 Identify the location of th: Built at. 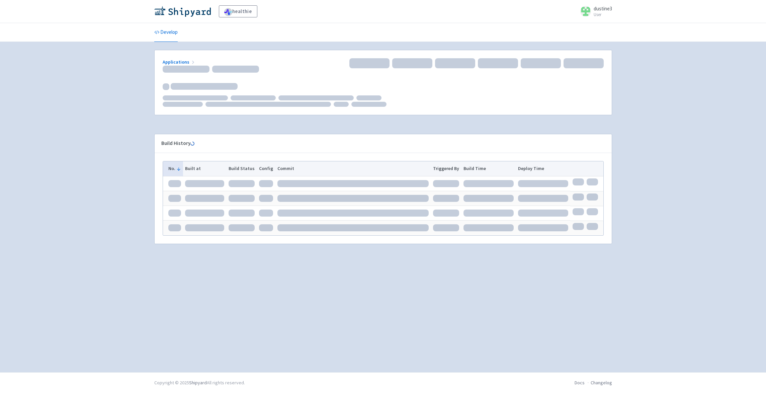
(205, 169).